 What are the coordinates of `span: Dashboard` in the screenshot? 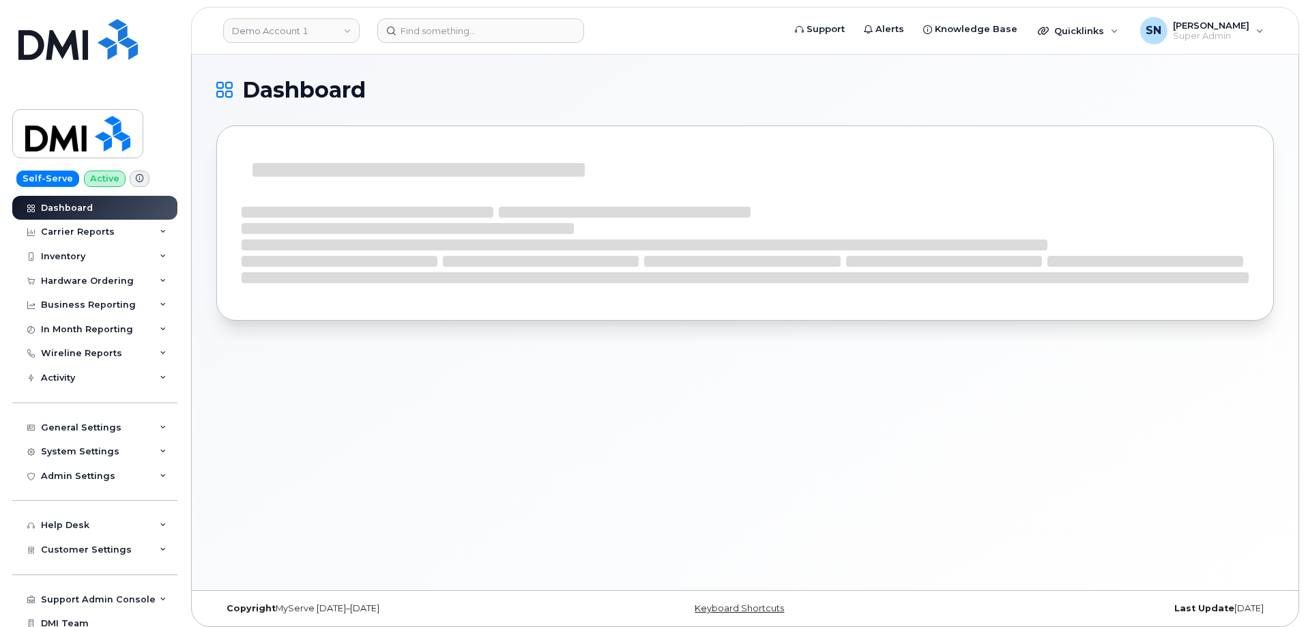 It's located at (304, 90).